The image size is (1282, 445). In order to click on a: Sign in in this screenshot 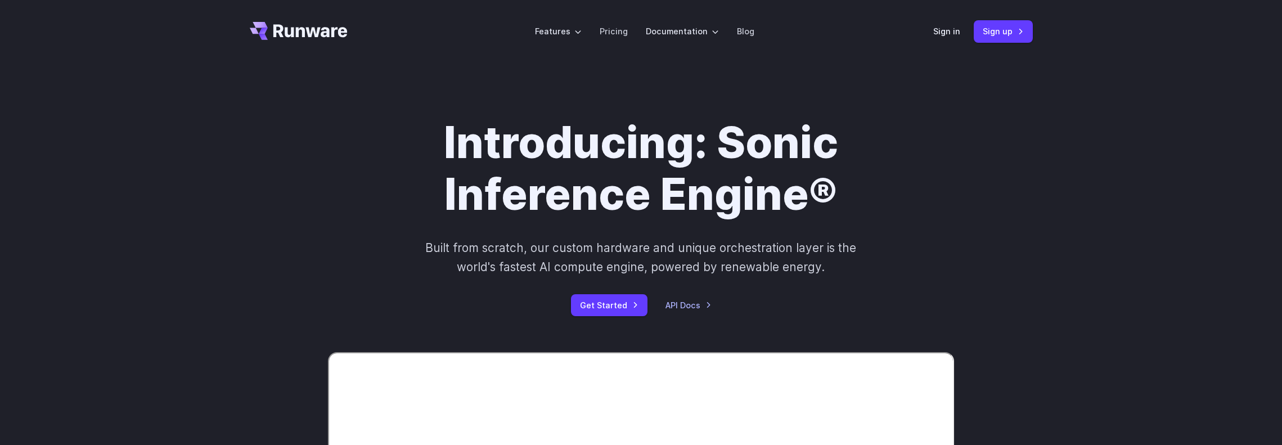, I will do `click(947, 31)`.